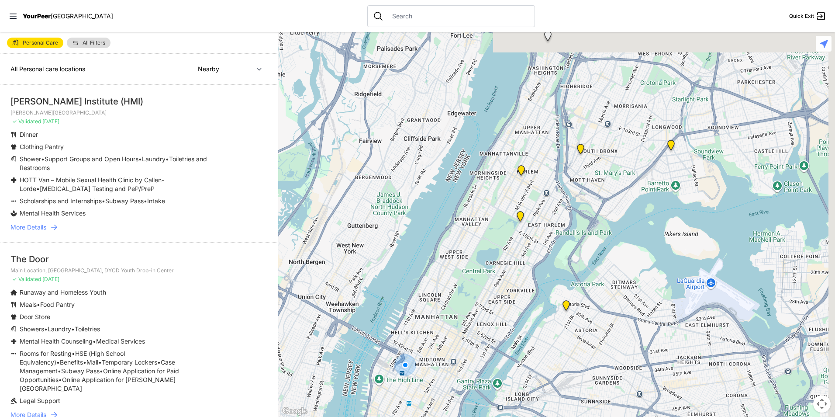 This screenshot has height=417, width=835. What do you see at coordinates (40, 43) in the screenshot?
I see `span: Personal Care` at bounding box center [40, 43].